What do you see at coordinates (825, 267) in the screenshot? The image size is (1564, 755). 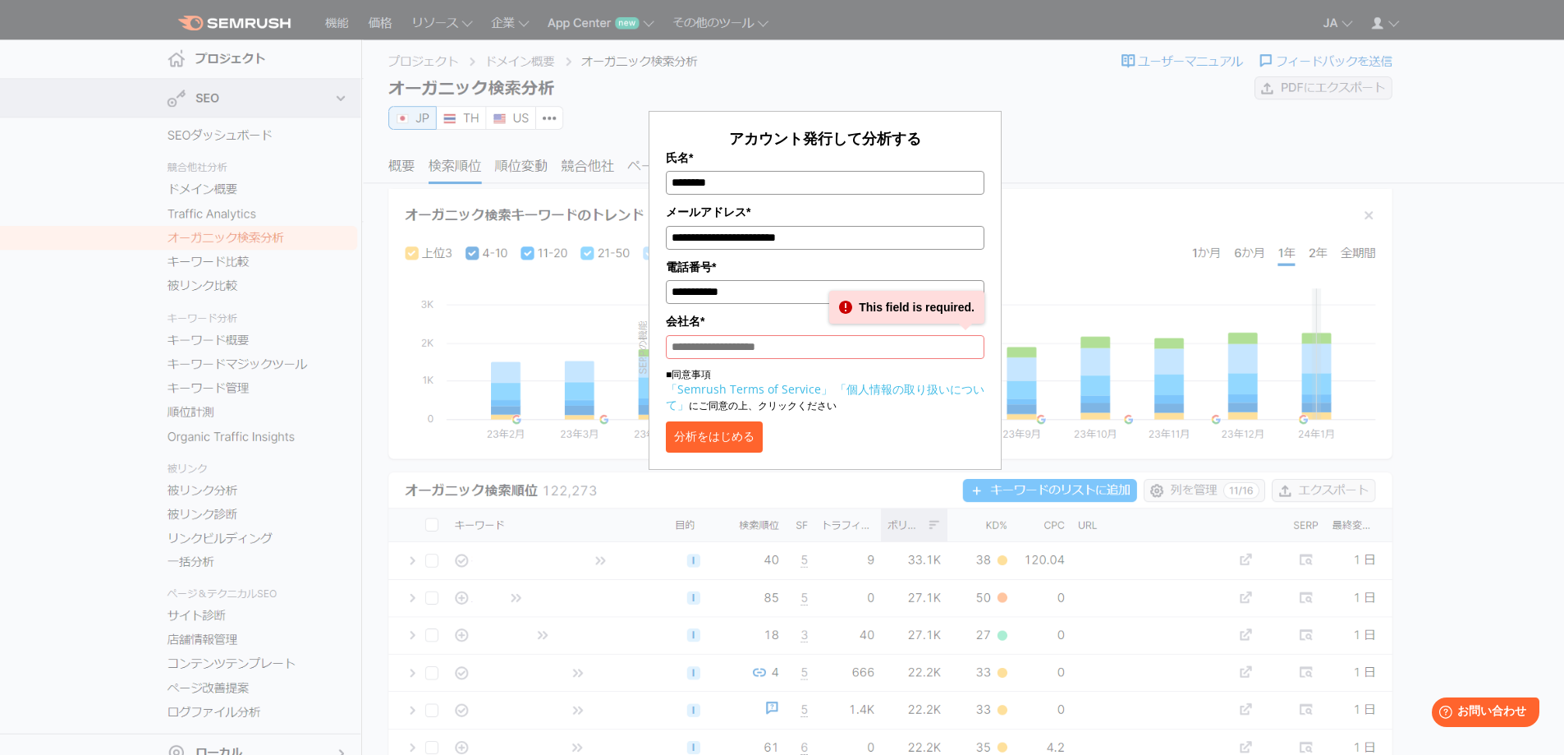 I see `label: 電話番号*` at bounding box center [825, 267].